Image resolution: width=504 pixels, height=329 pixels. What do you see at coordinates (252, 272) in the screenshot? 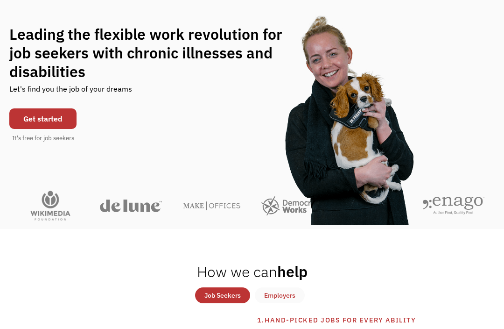
I see `h2: help` at bounding box center [252, 272].